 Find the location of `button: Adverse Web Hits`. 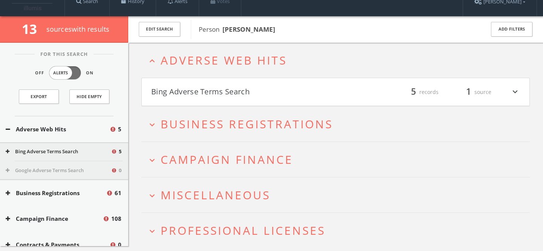

button: Adverse Web Hits is located at coordinates (57, 129).